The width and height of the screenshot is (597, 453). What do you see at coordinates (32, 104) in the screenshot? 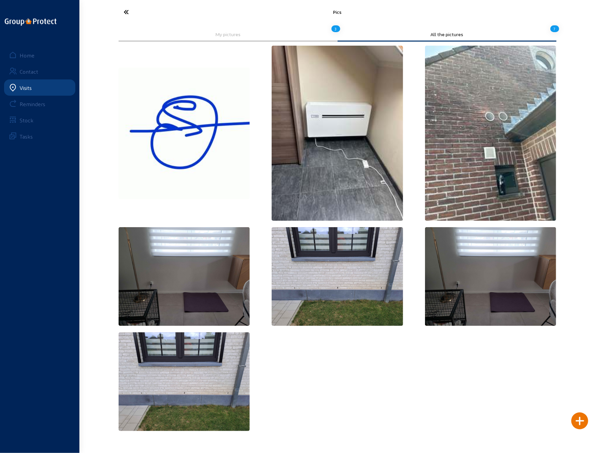
I see `div: Reminders` at bounding box center [32, 104].